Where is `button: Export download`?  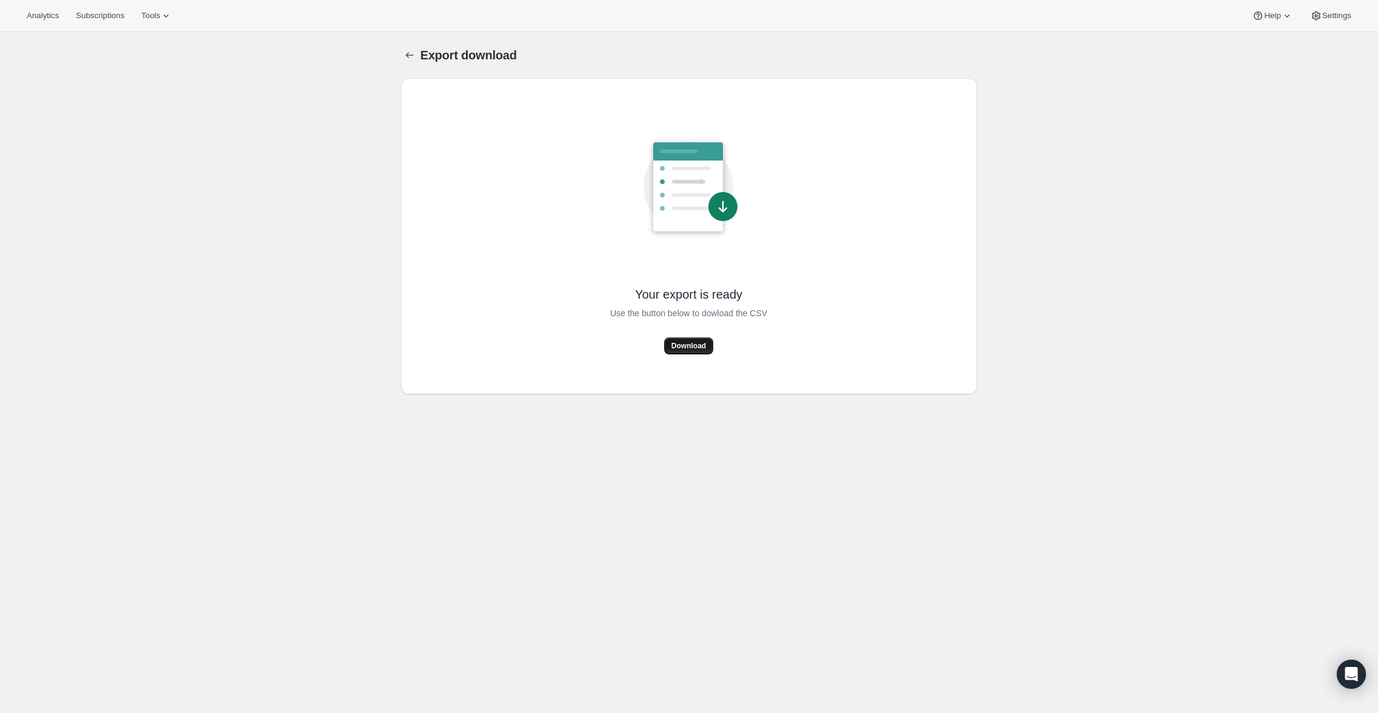 button: Export download is located at coordinates (410, 55).